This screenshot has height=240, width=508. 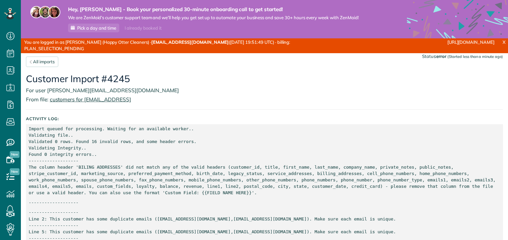 I want to click on img: jorge-587dff0eeaa6aab1f244e6dc62b8924c3b6ad411094392a53c71c6c4a576187d.jpg, so click(x=45, y=12).